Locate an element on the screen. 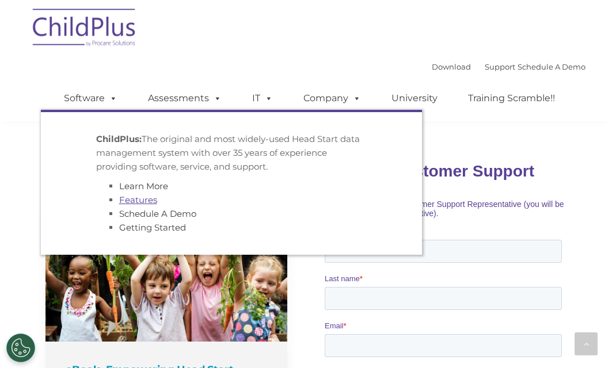  a: IT is located at coordinates (263, 98).